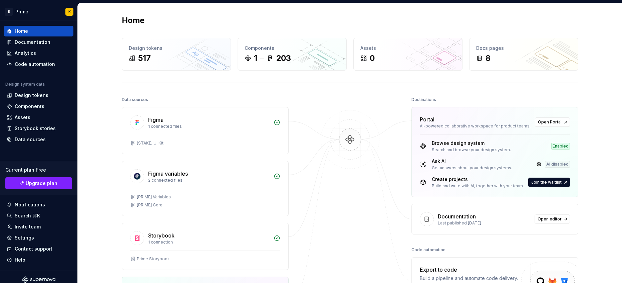 This screenshot has height=283, width=622. Describe the element at coordinates (561, 146) in the screenshot. I see `div: Enabled` at that location.